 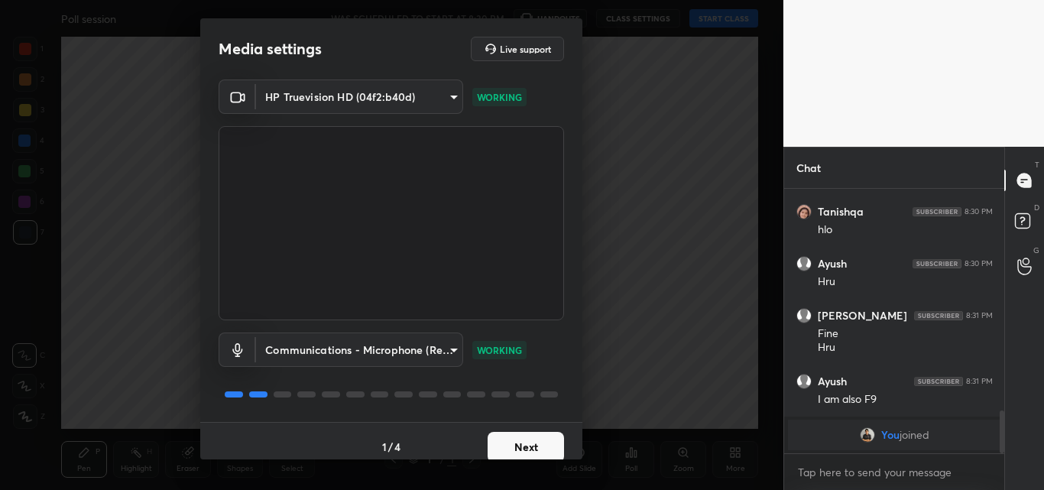 I want to click on h4: 1, so click(x=384, y=446).